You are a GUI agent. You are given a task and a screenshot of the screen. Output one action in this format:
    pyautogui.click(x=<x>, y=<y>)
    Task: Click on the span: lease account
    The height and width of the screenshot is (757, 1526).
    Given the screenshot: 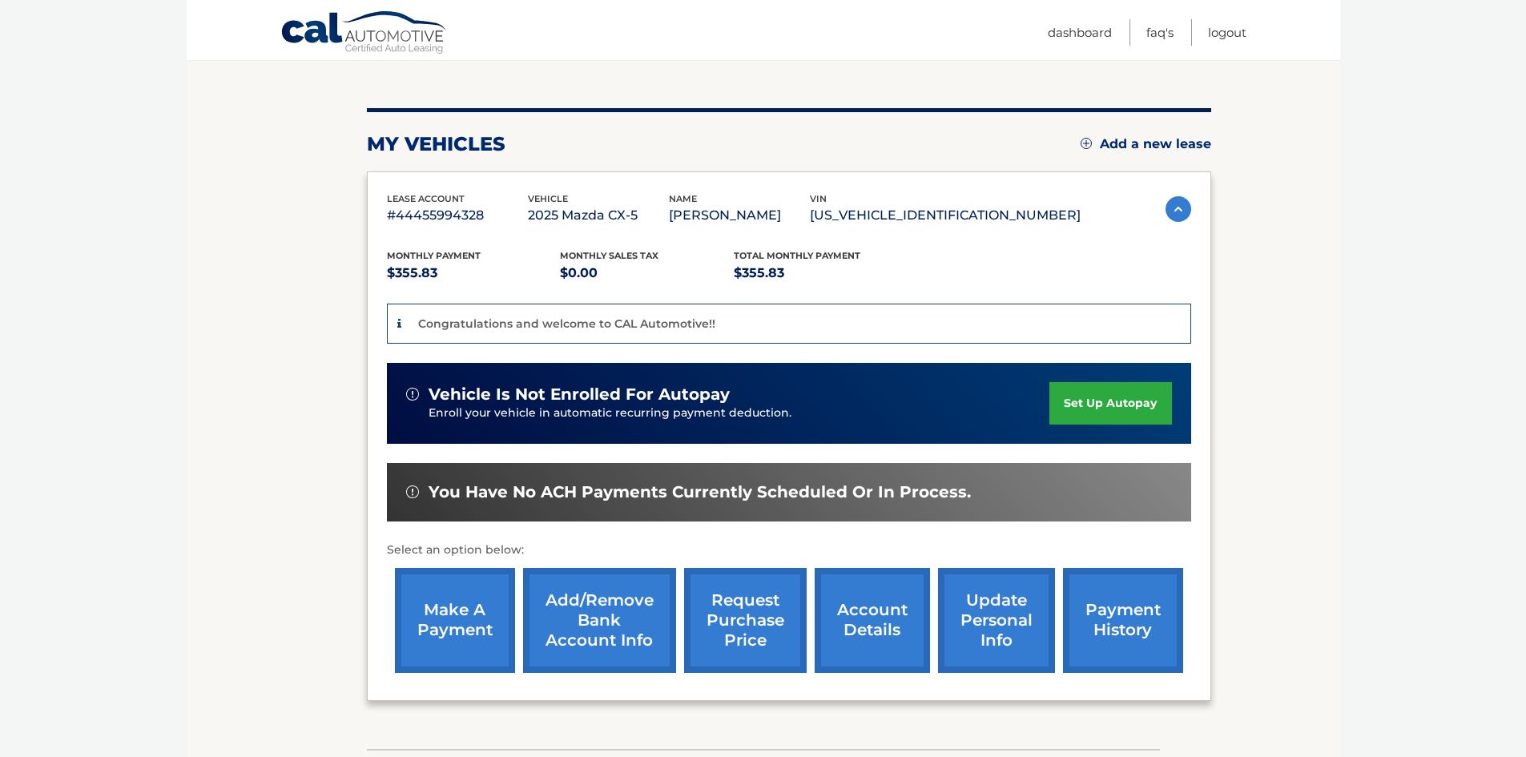 What is the action you would take?
    pyautogui.click(x=425, y=199)
    